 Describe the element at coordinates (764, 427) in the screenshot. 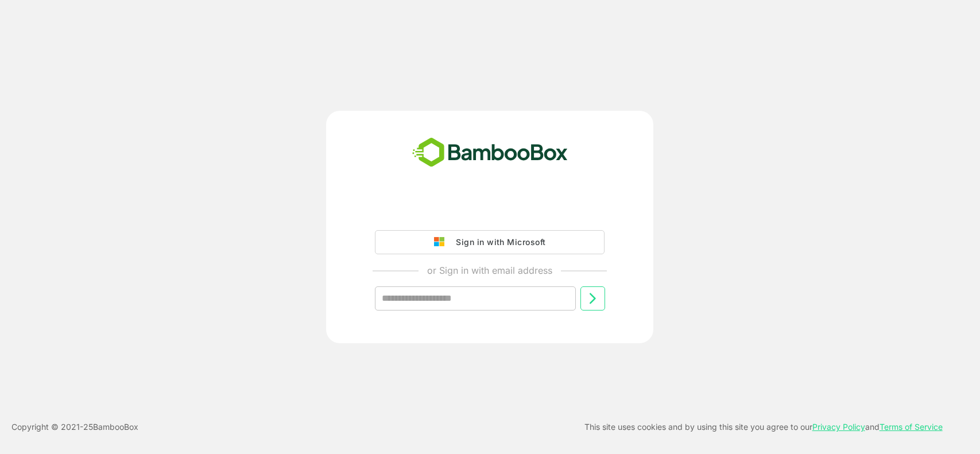

I see `p: This site uses cookies and by using this site you agree to our and` at that location.